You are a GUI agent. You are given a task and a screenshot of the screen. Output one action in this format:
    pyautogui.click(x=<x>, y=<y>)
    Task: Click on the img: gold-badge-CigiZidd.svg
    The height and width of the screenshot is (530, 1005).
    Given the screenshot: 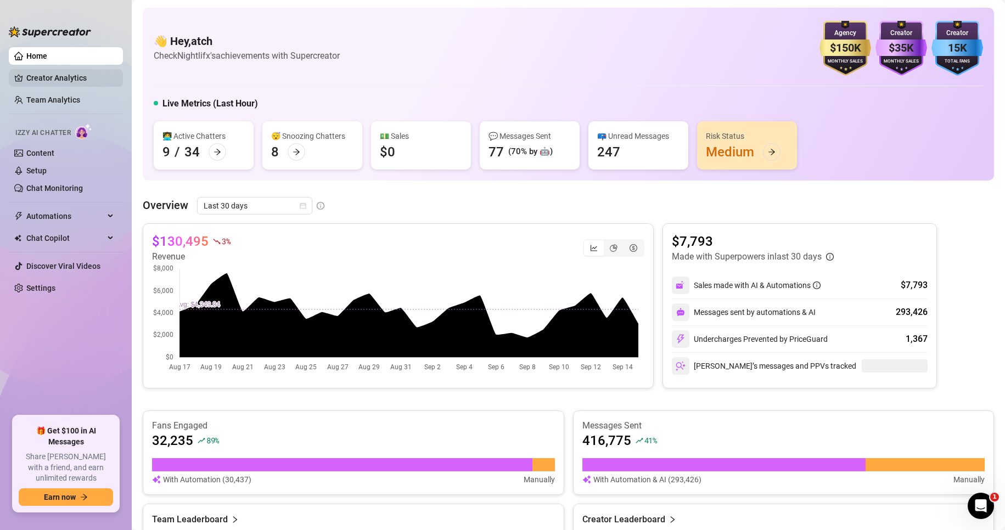 What is the action you would take?
    pyautogui.click(x=846, y=48)
    